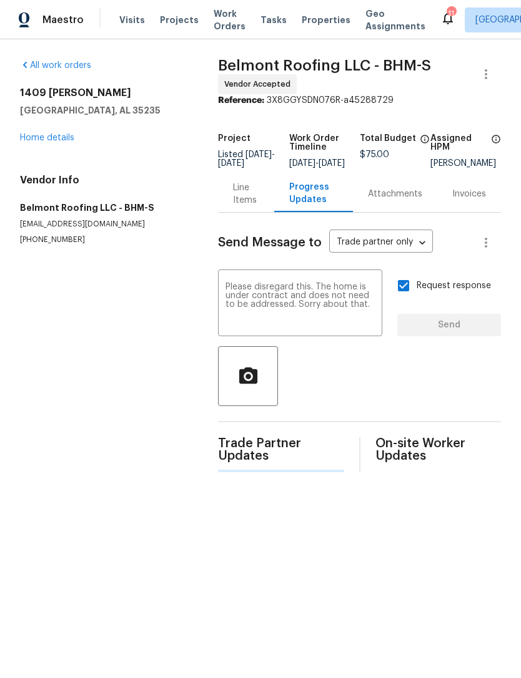 The image size is (521, 678). Describe the element at coordinates (246, 194) in the screenshot. I see `div: Line Items` at that location.